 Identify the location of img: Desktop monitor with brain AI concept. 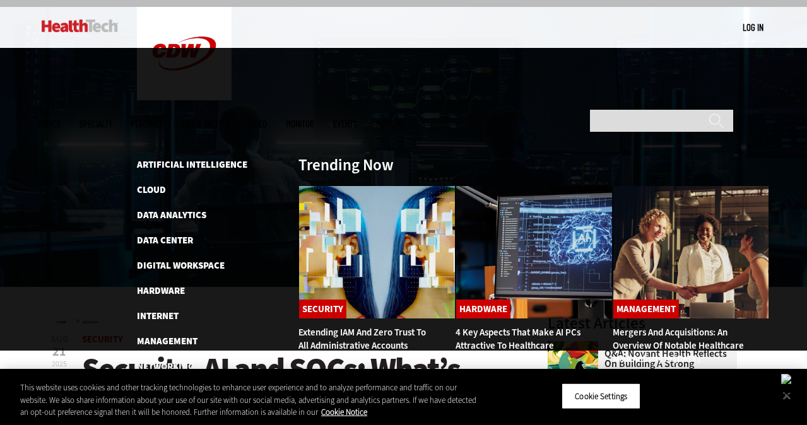
(534, 252).